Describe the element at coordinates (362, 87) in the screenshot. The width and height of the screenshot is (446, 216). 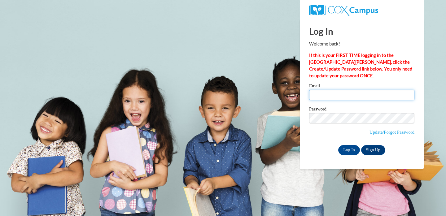
I see `label: Email` at that location.